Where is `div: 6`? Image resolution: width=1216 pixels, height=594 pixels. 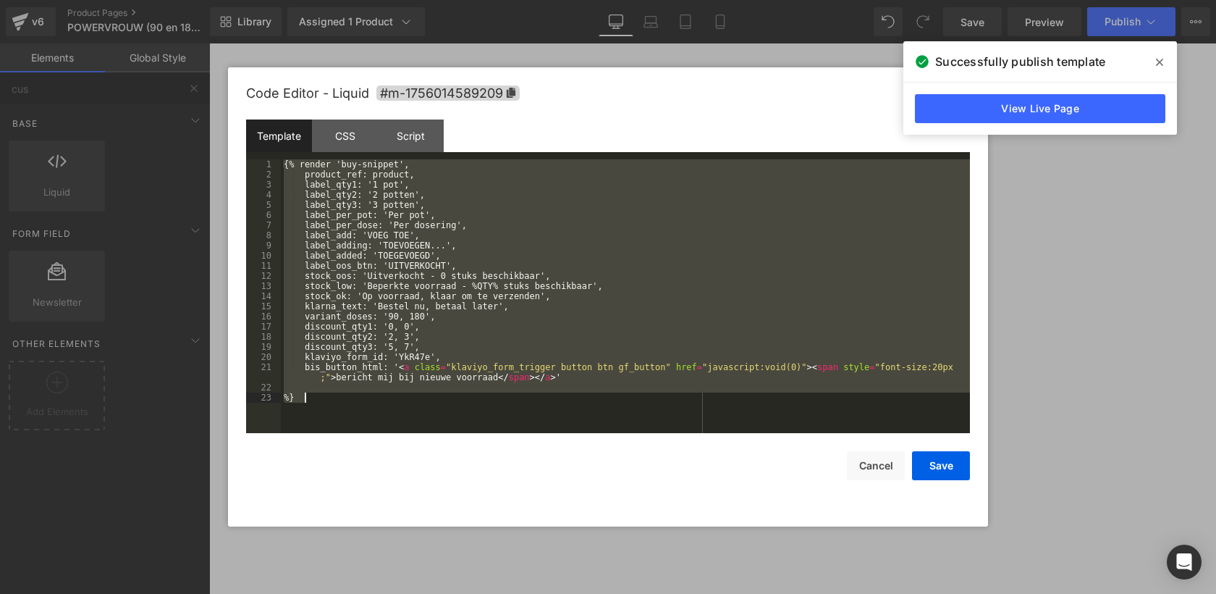 div: 6 is located at coordinates (264, 215).